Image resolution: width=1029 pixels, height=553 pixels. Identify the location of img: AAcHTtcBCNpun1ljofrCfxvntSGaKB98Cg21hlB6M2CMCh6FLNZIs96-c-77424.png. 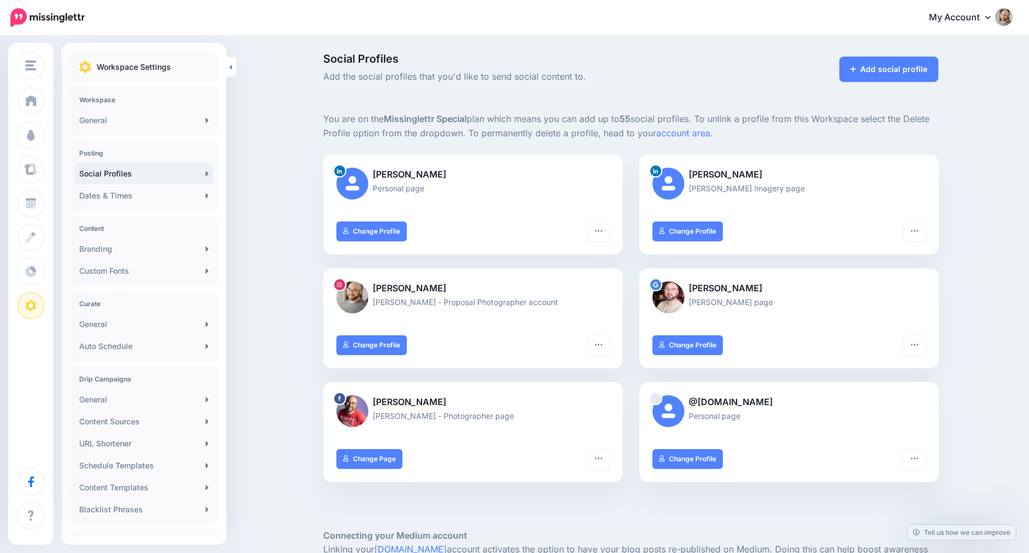
(669, 297).